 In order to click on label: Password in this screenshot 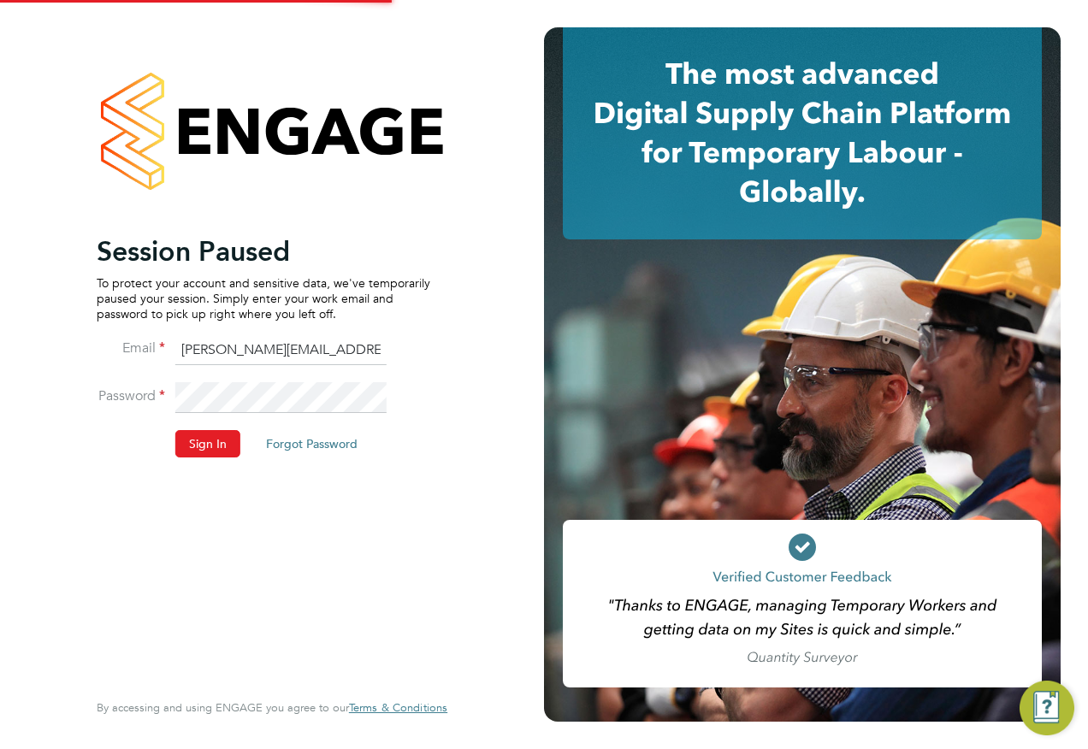, I will do `click(131, 396)`.